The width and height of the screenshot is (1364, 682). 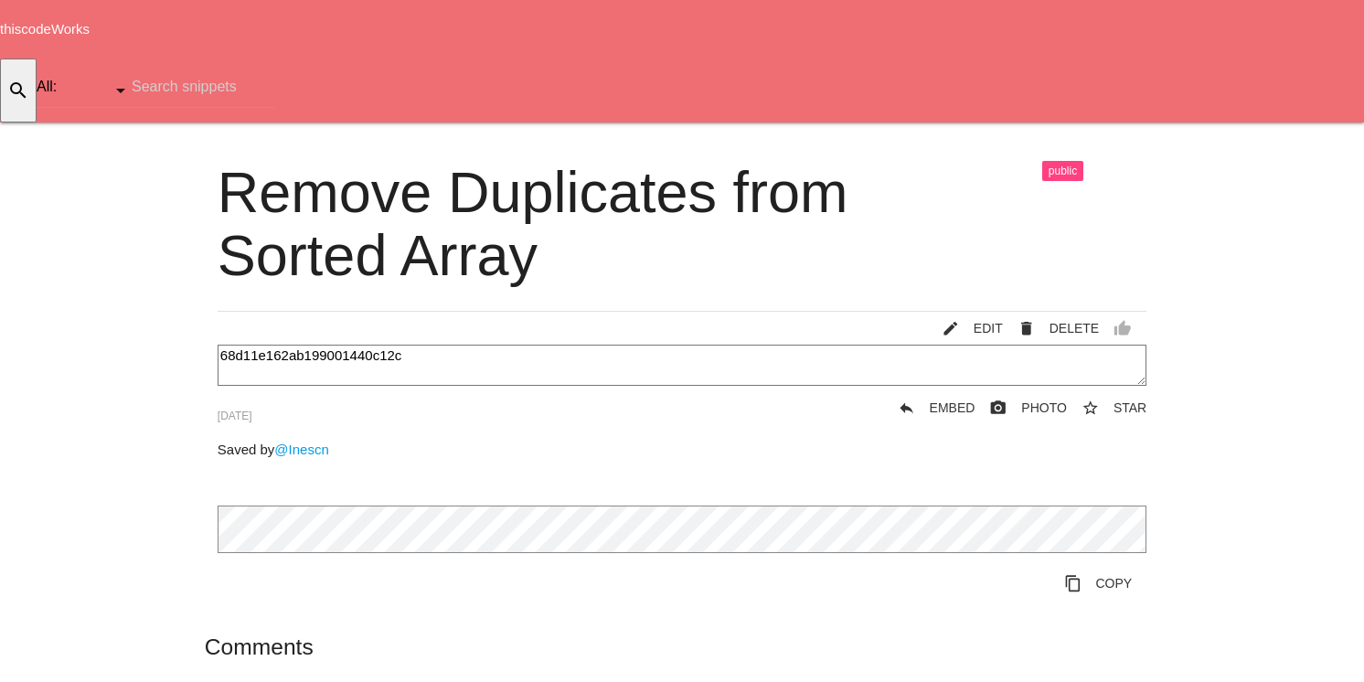 What do you see at coordinates (70, 28) in the screenshot?
I see `span: Works` at bounding box center [70, 28].